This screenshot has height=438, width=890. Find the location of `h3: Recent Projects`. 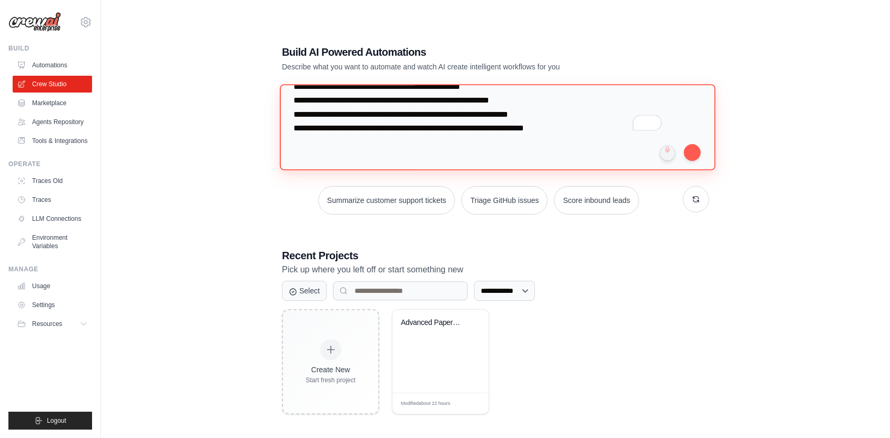

h3: Recent Projects is located at coordinates (496, 256).